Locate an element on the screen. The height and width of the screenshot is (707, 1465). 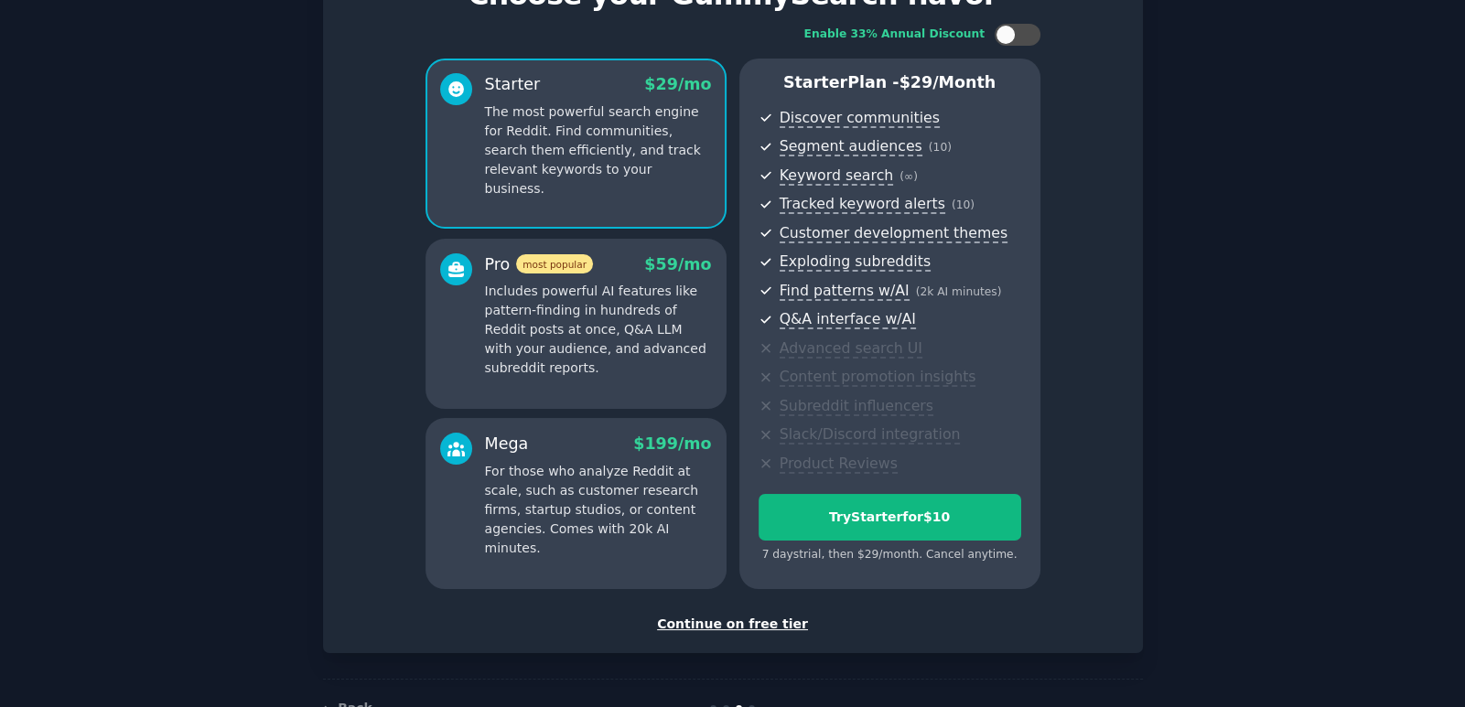
span: Discover communities is located at coordinates (859, 118).